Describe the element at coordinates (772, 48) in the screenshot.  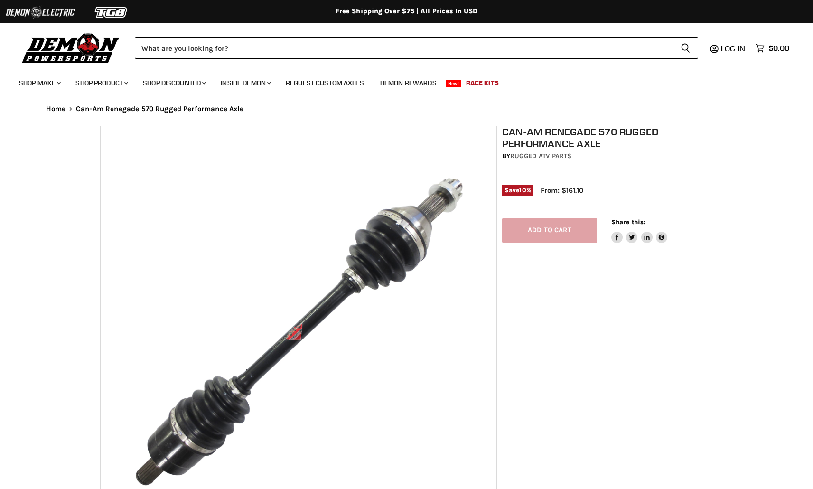
I see `a: $0.00` at that location.